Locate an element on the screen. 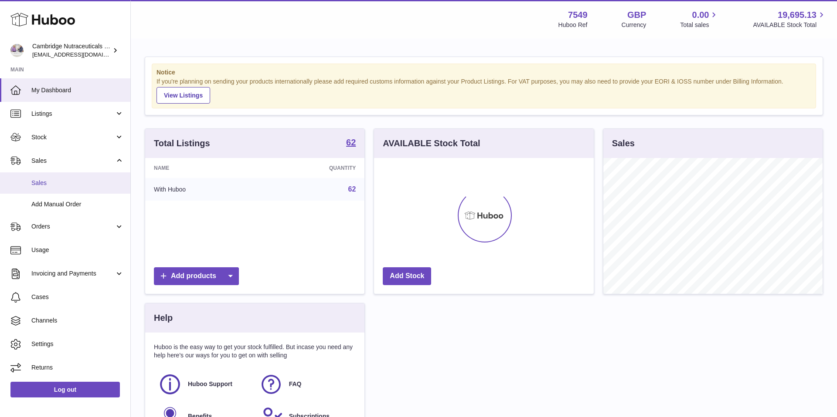 This screenshot has width=837, height=417. th: Name is located at coordinates (203, 168).